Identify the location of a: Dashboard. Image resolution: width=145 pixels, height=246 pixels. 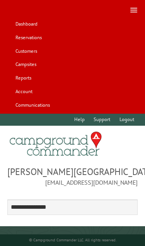
(26, 24).